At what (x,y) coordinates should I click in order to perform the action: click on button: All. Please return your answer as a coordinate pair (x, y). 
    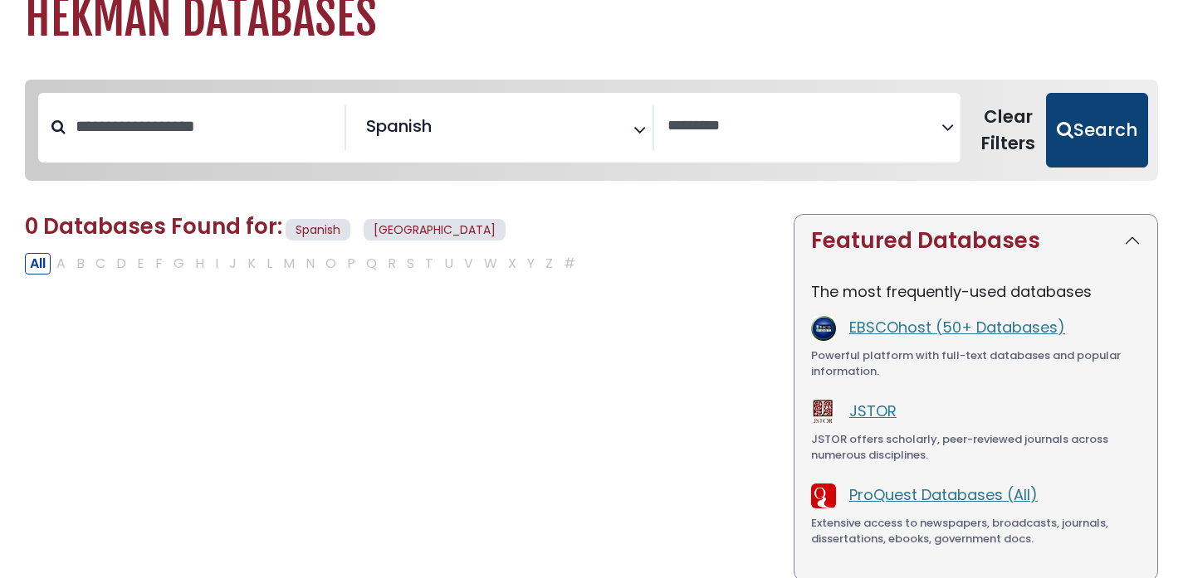
    Looking at the image, I should click on (37, 264).